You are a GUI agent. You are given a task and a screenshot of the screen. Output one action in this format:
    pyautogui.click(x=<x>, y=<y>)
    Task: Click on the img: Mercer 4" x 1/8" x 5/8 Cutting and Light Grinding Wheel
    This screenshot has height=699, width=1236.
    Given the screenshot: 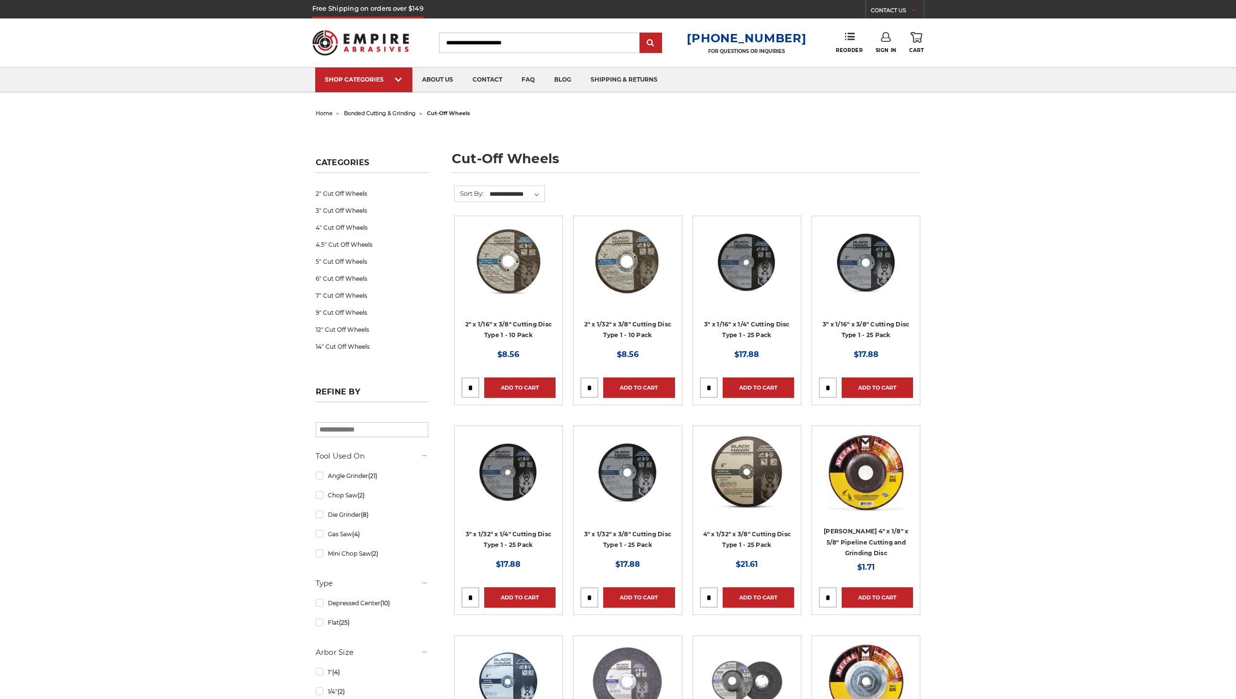 What is the action you would take?
    pyautogui.click(x=866, y=472)
    